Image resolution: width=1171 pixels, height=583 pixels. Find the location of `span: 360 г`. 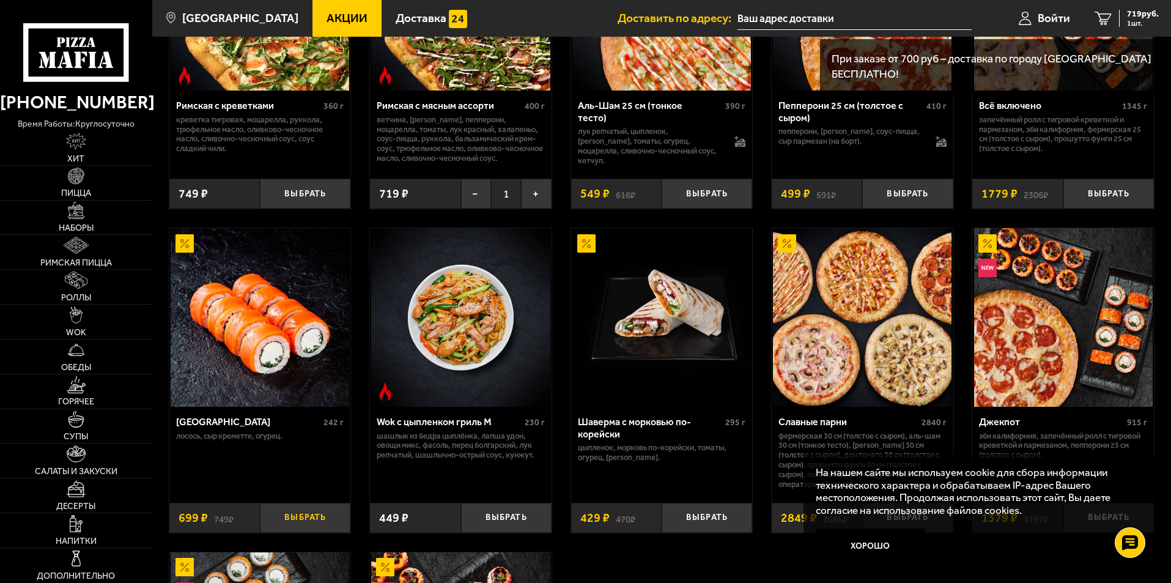

span: 360 г is located at coordinates (333, 106).